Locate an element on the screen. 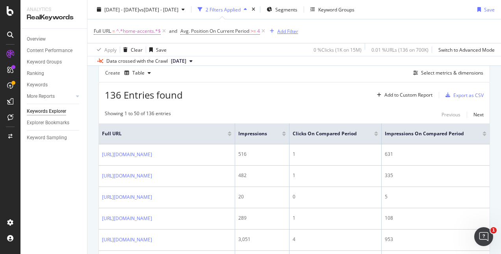 This screenshot has width=501, height=254. a: Keyword Groups is located at coordinates (54, 62).